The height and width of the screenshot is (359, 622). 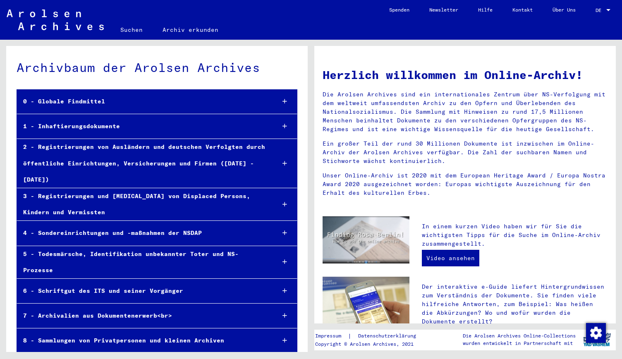 What do you see at coordinates (143, 126) in the screenshot?
I see `div: 1 - Inhaftierungsdokumente` at bounding box center [143, 126].